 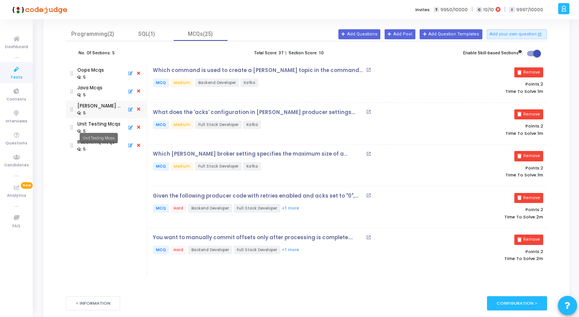 What do you see at coordinates (147, 34) in the screenshot?
I see `div: SQL(1)` at bounding box center [147, 34].